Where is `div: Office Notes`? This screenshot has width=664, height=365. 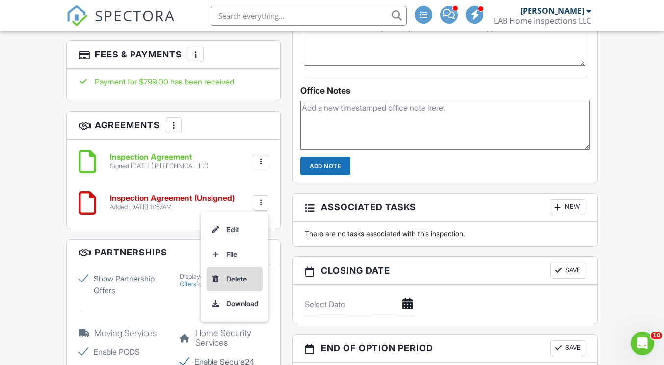
div: Office Notes is located at coordinates (445, 91).